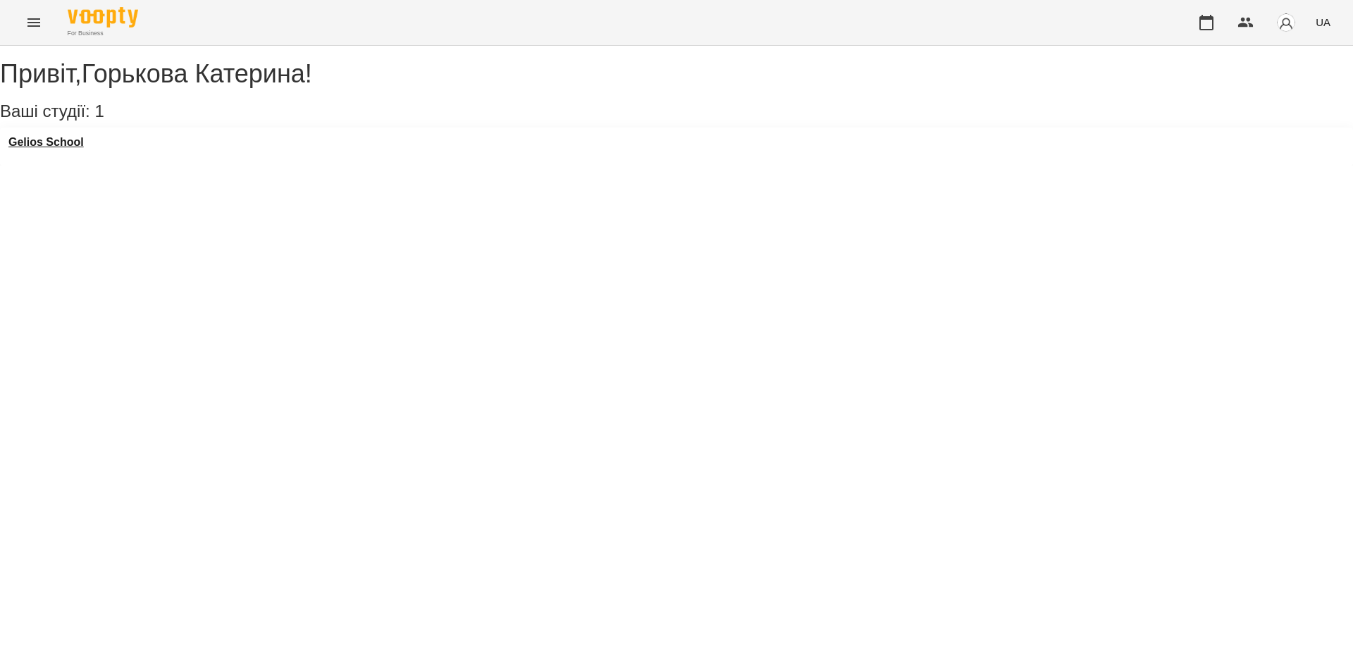 The width and height of the screenshot is (1353, 666). I want to click on span: 1, so click(99, 111).